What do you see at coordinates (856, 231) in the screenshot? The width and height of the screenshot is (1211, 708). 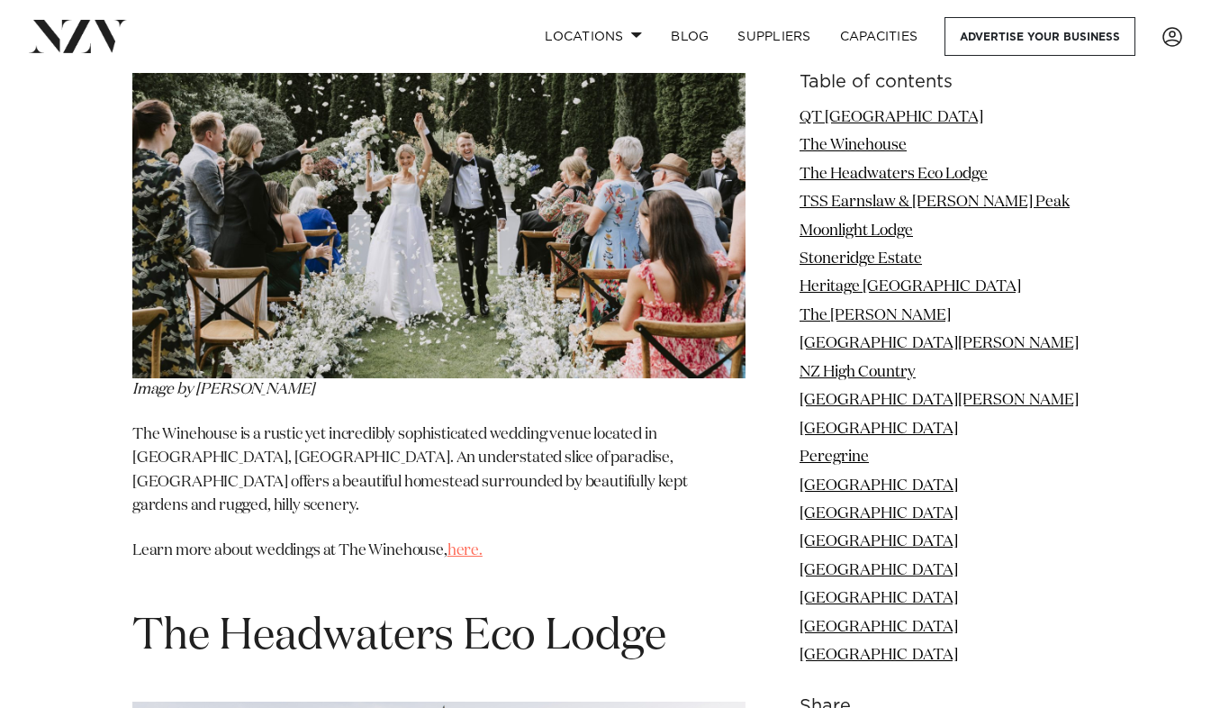 I see `a: Moonlight Lodge` at bounding box center [856, 231].